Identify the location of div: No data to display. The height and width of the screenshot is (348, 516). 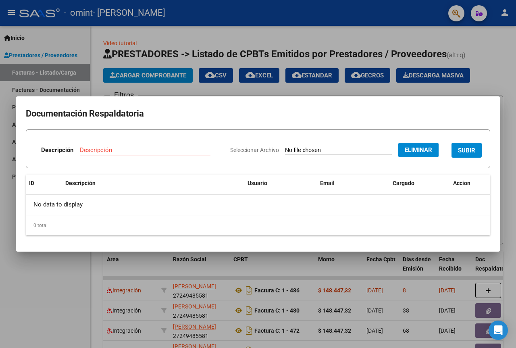
(258, 205).